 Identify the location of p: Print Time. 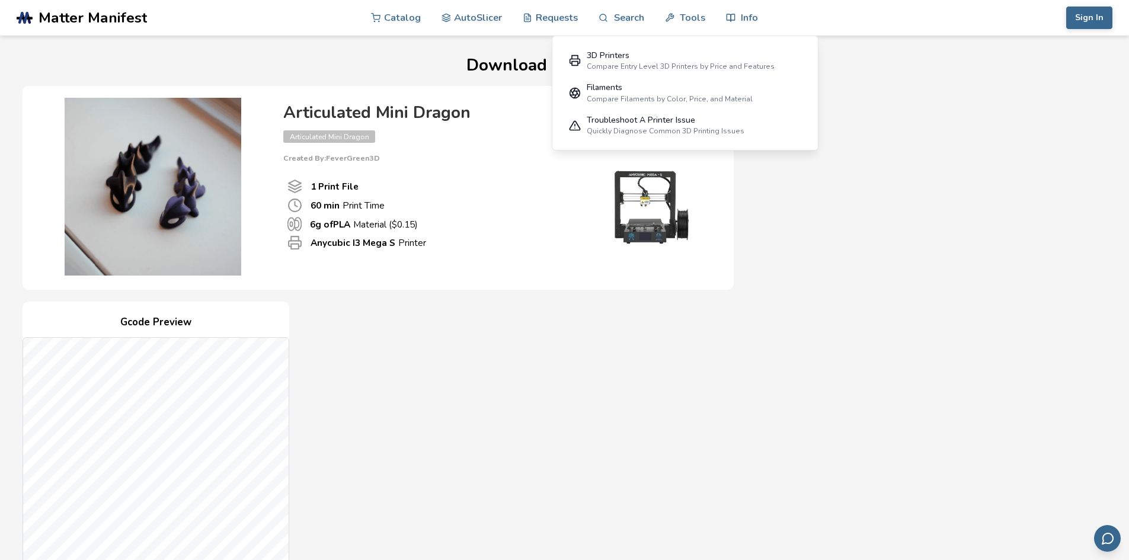
(347, 205).